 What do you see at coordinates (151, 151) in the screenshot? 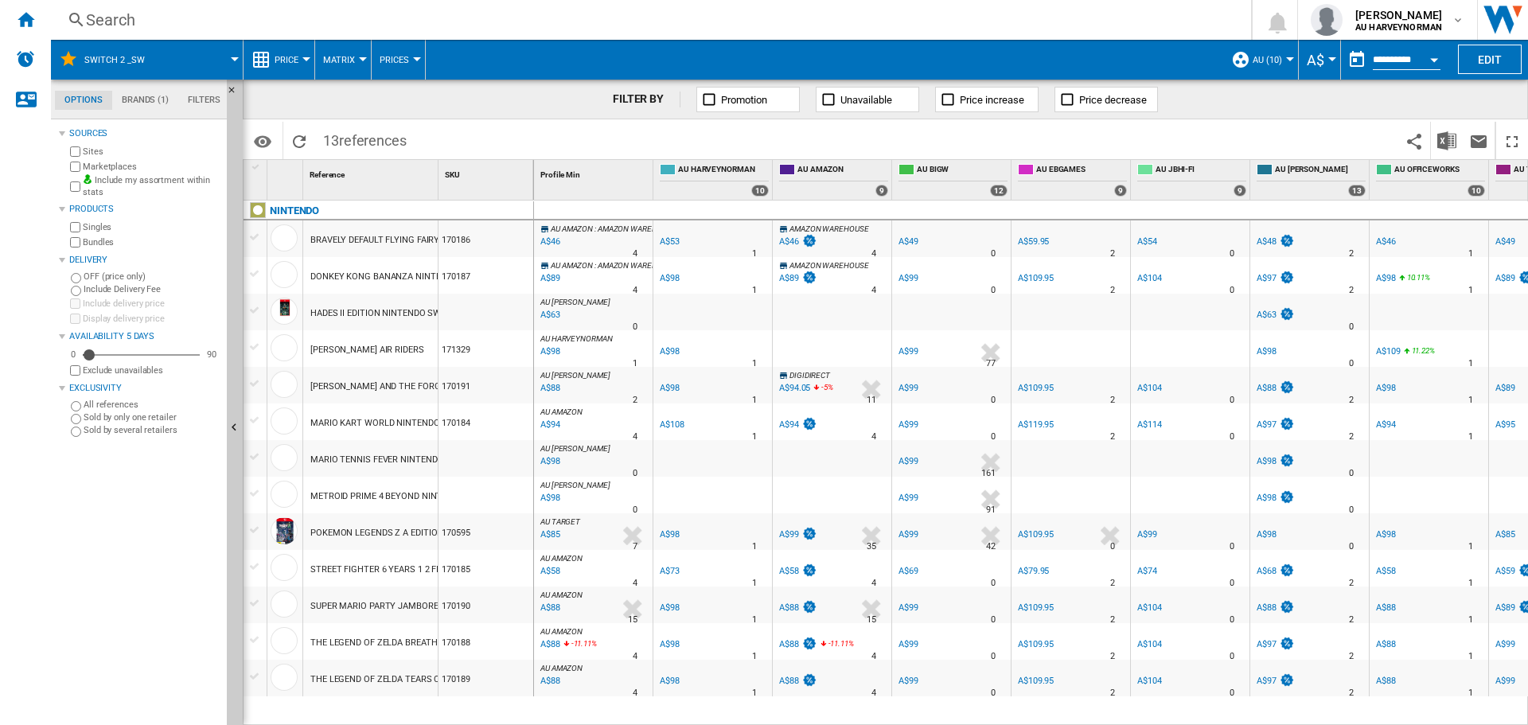
I see `label: Sites` at bounding box center [151, 151].